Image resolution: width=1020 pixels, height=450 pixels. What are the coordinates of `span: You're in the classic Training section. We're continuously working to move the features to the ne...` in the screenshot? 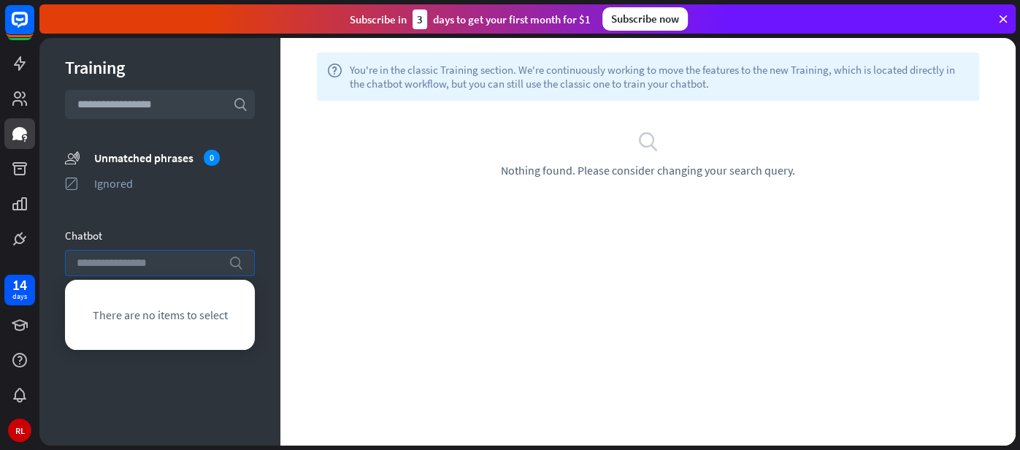 It's located at (659, 77).